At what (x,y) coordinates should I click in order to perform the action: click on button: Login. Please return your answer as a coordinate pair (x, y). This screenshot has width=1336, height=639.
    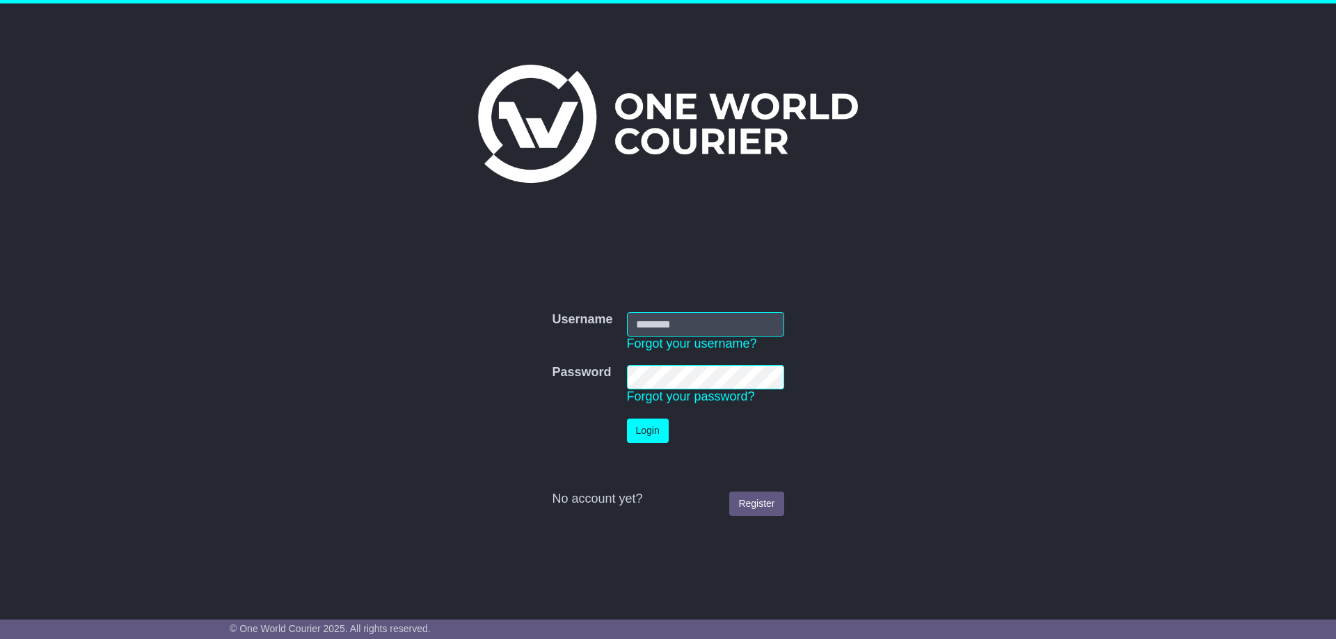
    Looking at the image, I should click on (648, 431).